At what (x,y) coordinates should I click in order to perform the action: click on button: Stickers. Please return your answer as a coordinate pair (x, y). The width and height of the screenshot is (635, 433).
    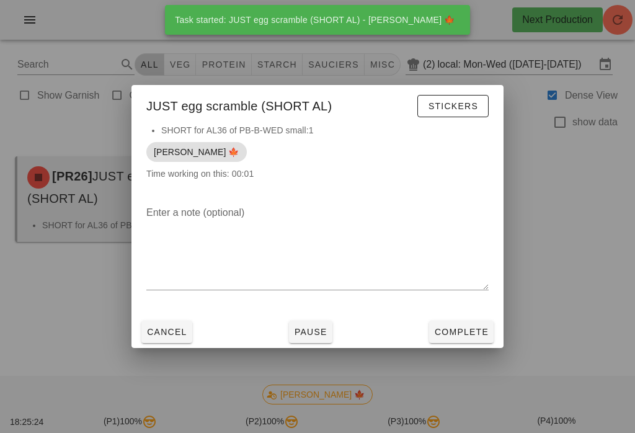
    Looking at the image, I should click on (453, 106).